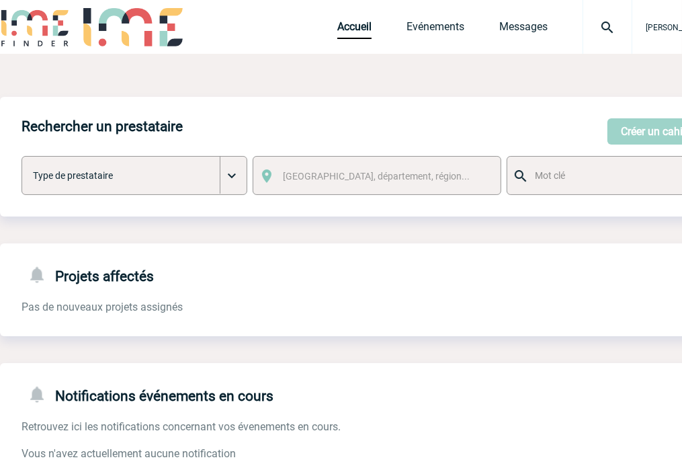 The height and width of the screenshot is (466, 682). I want to click on h4: Projets affectés, so click(87, 274).